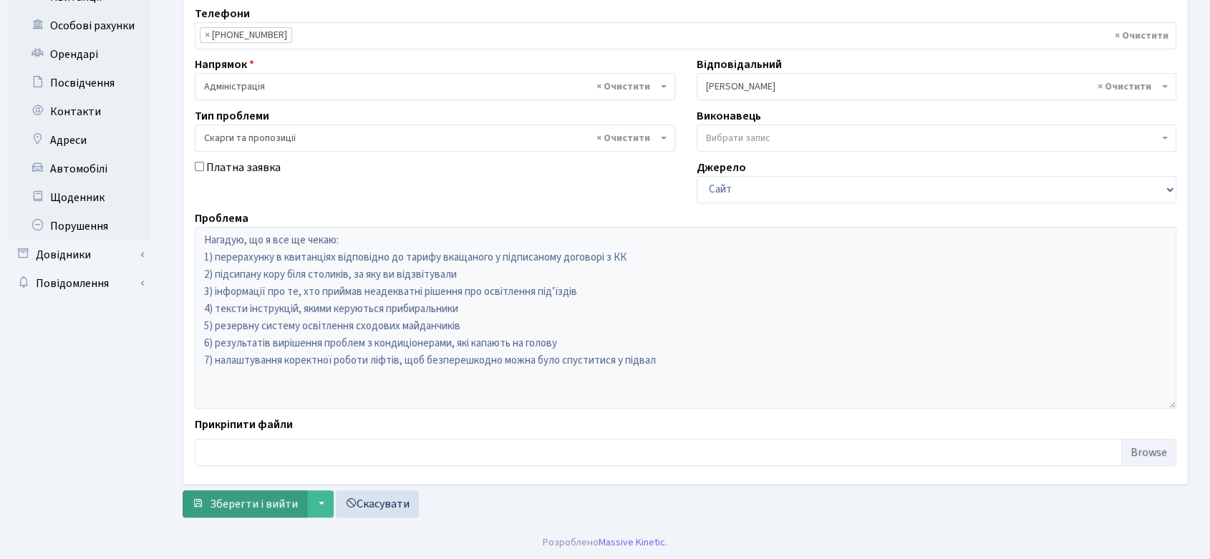 Image resolution: width=1210 pixels, height=559 pixels. I want to click on label: Телефони, so click(222, 14).